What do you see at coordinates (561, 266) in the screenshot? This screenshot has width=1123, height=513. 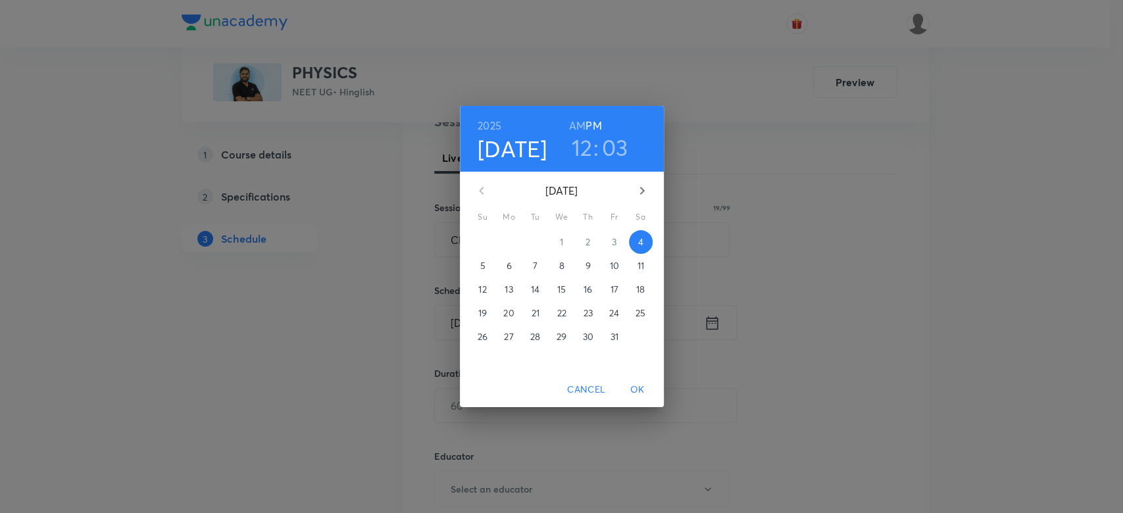 I see `p: 8` at bounding box center [561, 266].